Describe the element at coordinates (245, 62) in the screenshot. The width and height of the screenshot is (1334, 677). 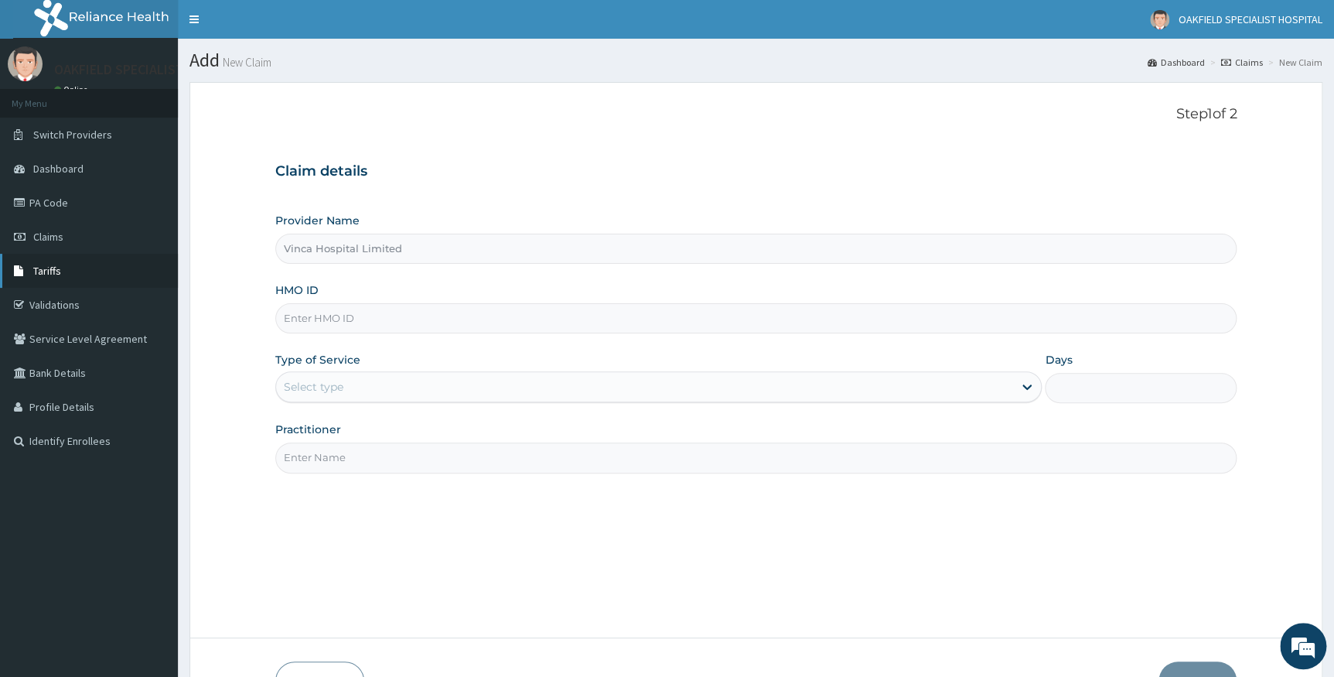
I see `small: New Claim` at that location.